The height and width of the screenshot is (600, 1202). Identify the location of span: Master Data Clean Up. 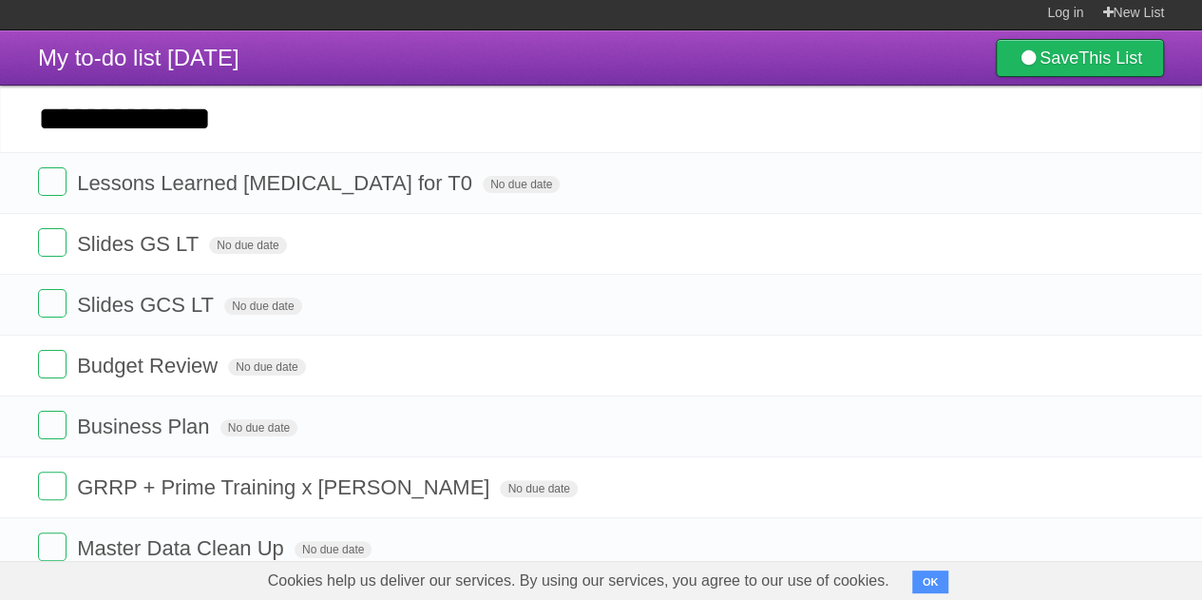
(183, 548).